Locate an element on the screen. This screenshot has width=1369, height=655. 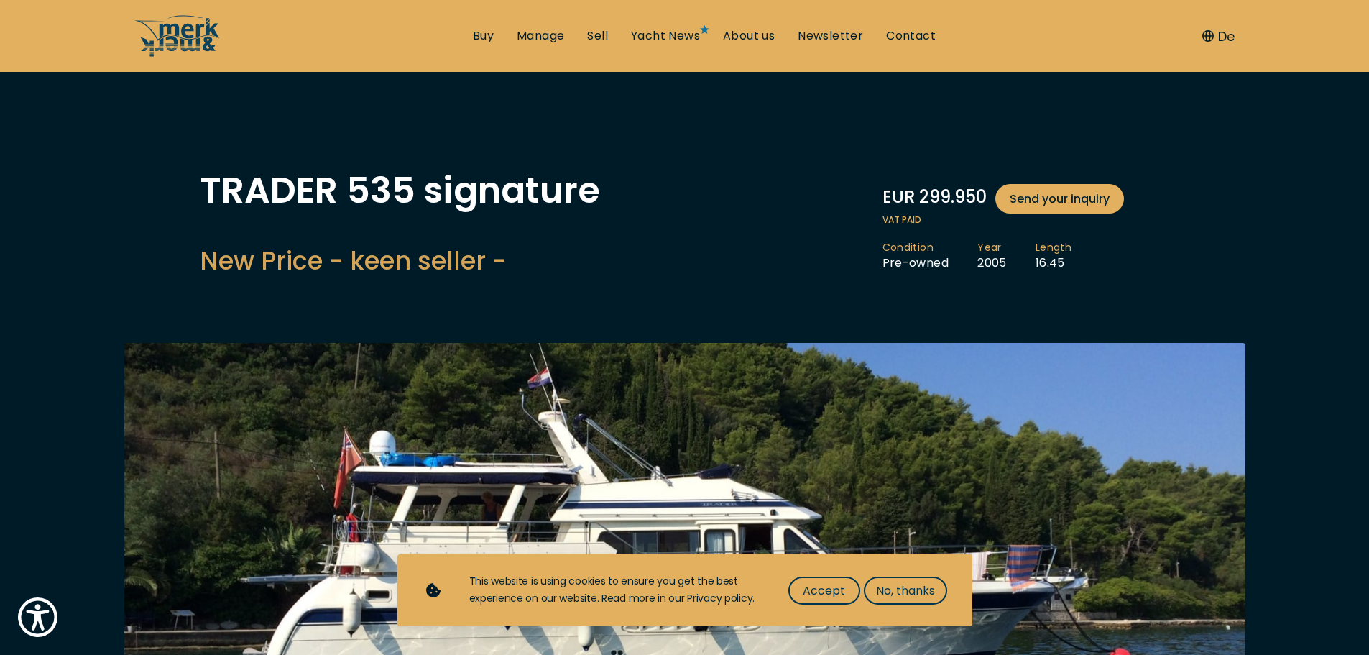
button: Show Accessibility Preferences is located at coordinates (37, 617).